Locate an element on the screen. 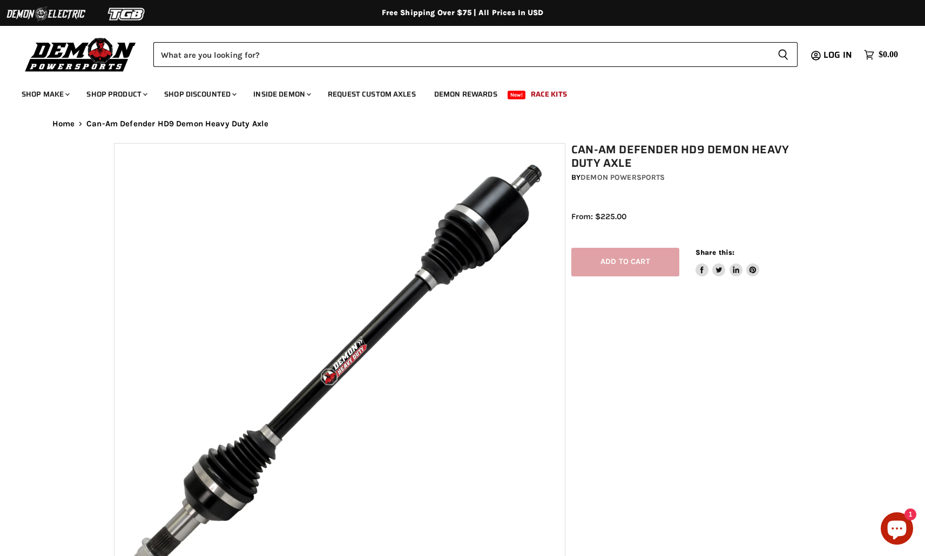  form: Product is located at coordinates (475, 55).